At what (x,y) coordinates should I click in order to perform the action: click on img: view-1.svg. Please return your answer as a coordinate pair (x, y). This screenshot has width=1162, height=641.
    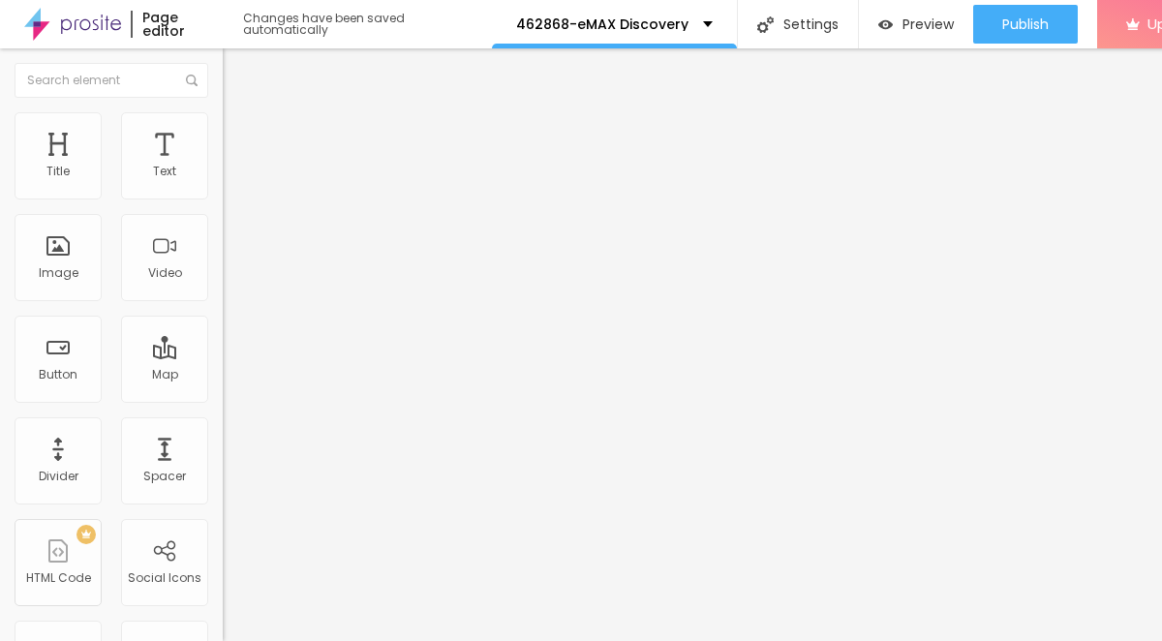
    Looking at the image, I should click on (885, 24).